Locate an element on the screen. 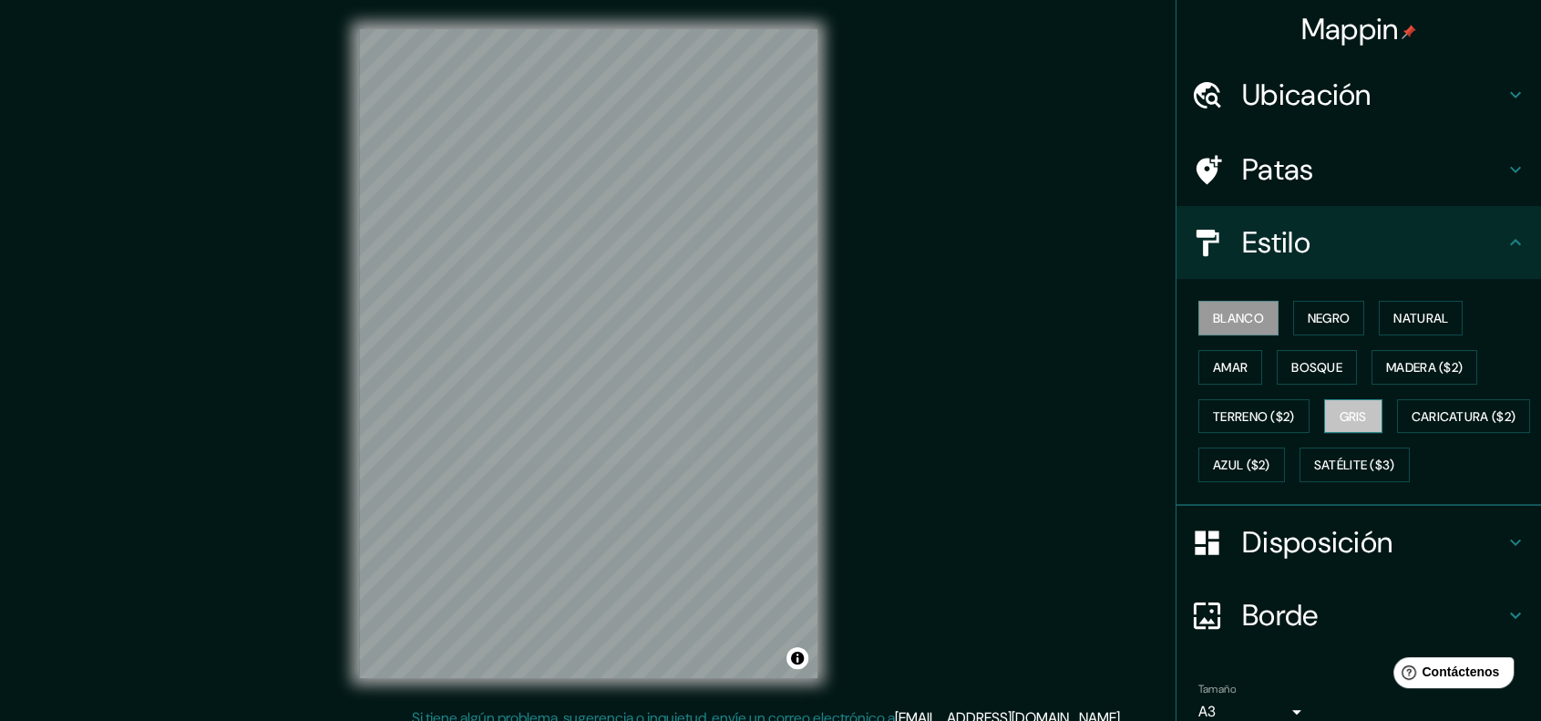 This screenshot has height=721, width=1541. font: Amar is located at coordinates (1230, 367).